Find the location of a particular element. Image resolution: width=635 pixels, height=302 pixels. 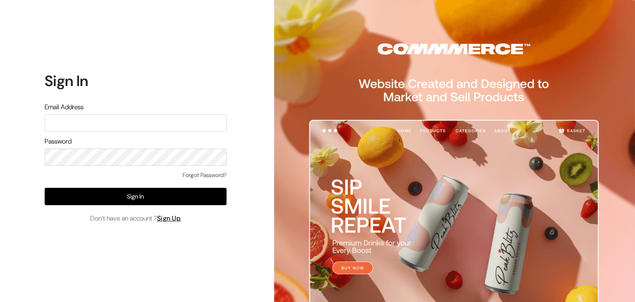

label: Email Address is located at coordinates (64, 107).